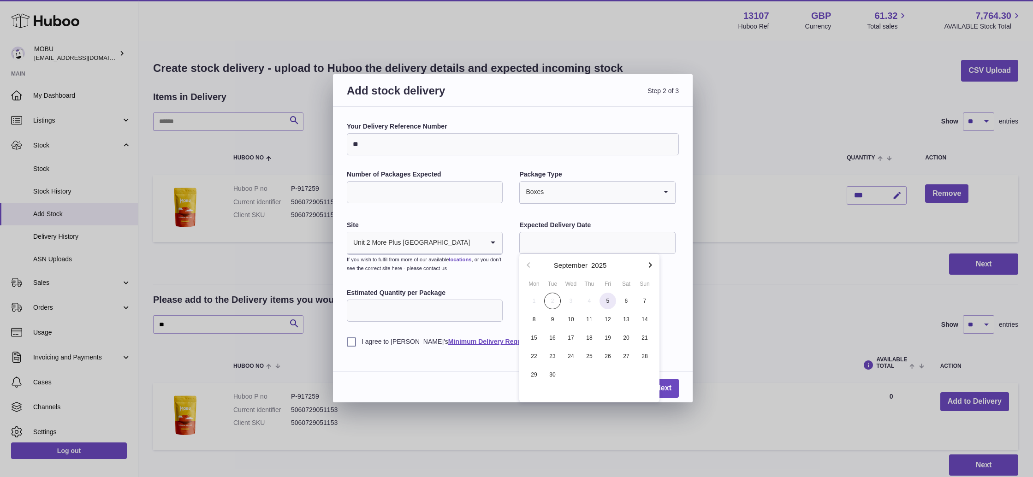  I want to click on button: 26, so click(608, 357).